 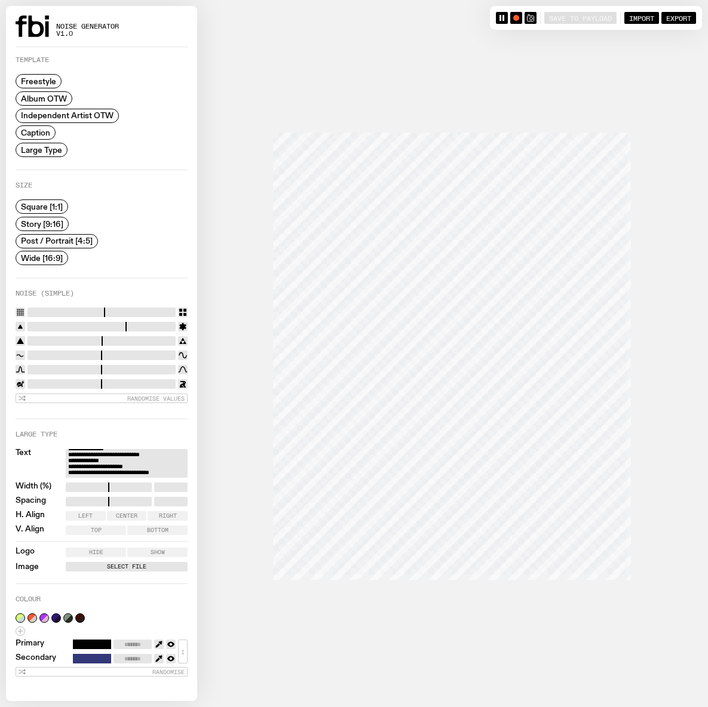 What do you see at coordinates (87, 33) in the screenshot?
I see `span: v1.0` at bounding box center [87, 33].